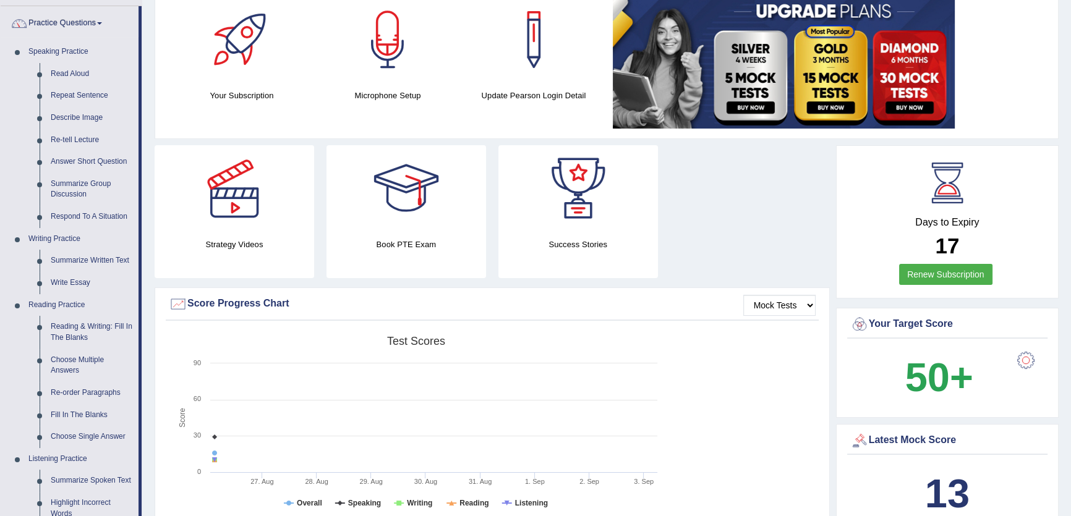 This screenshot has width=1071, height=516. Describe the element at coordinates (92, 261) in the screenshot. I see `a: Summarize Written Text` at that location.